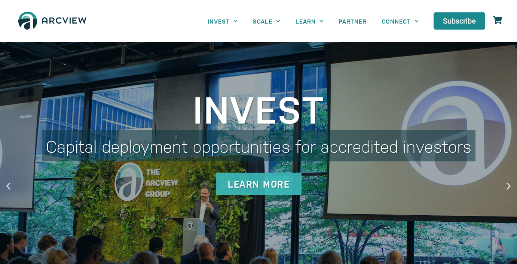 The width and height of the screenshot is (517, 264). I want to click on div: Previous slide, so click(8, 185).